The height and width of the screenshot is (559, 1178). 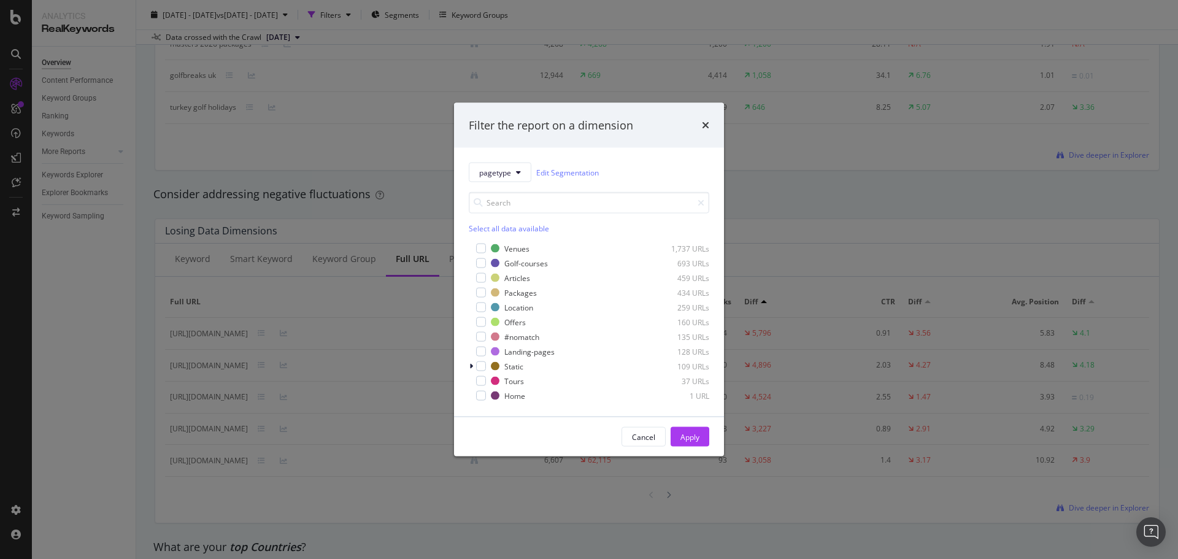 I want to click on div: 434 URLs, so click(x=679, y=292).